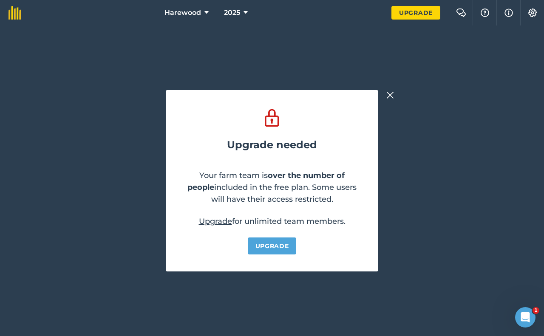 The width and height of the screenshot is (544, 336). I want to click on h2: Upgrade needed, so click(272, 145).